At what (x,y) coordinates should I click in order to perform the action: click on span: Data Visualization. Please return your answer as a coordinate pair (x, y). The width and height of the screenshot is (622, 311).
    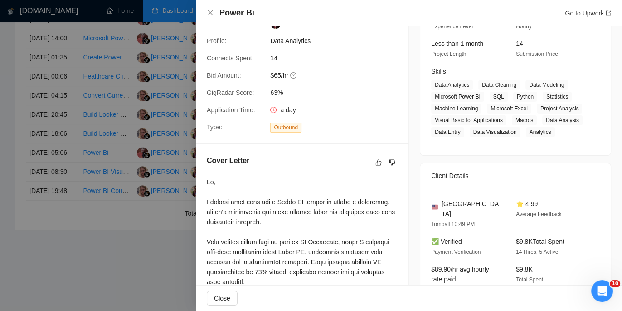
    Looking at the image, I should click on (495, 132).